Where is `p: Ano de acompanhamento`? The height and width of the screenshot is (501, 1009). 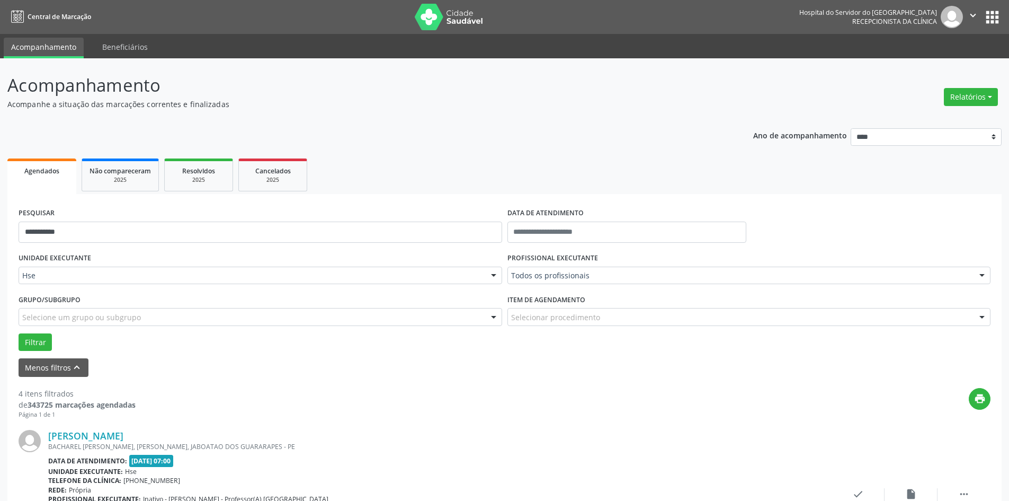
p: Ano de acompanhamento is located at coordinates (800, 135).